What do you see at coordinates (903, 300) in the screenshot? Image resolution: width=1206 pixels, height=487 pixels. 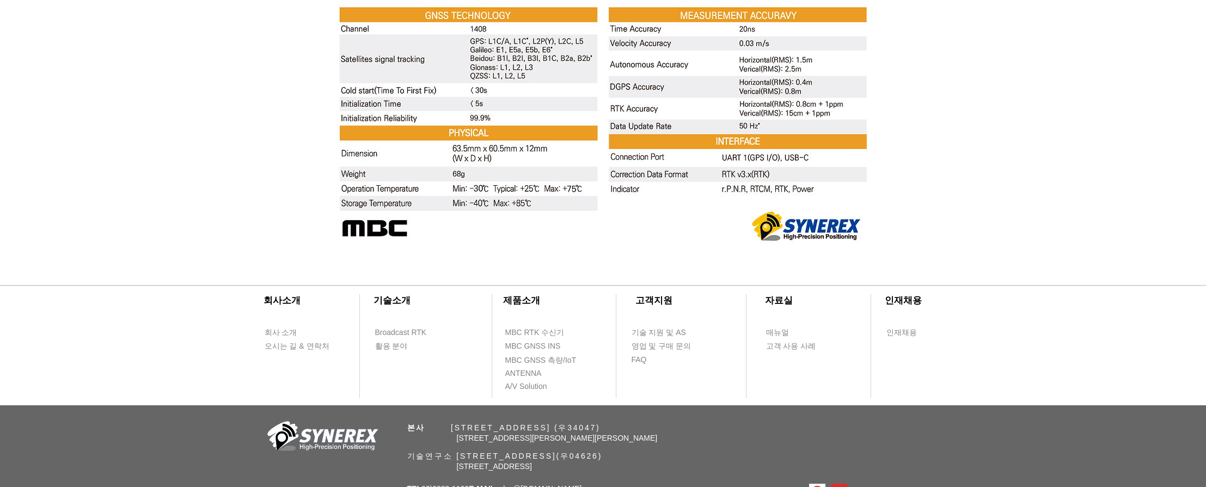 I see `span: ​인재채용` at bounding box center [903, 300].